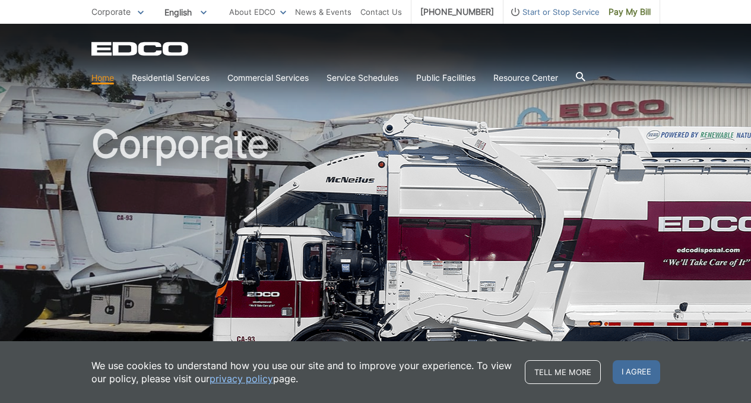 Image resolution: width=751 pixels, height=403 pixels. What do you see at coordinates (111, 11) in the screenshot?
I see `span: Corporate` at bounding box center [111, 11].